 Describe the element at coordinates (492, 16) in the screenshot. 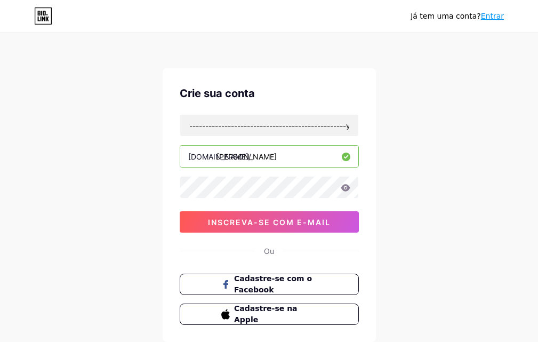

I see `a: Entrar` at that location.